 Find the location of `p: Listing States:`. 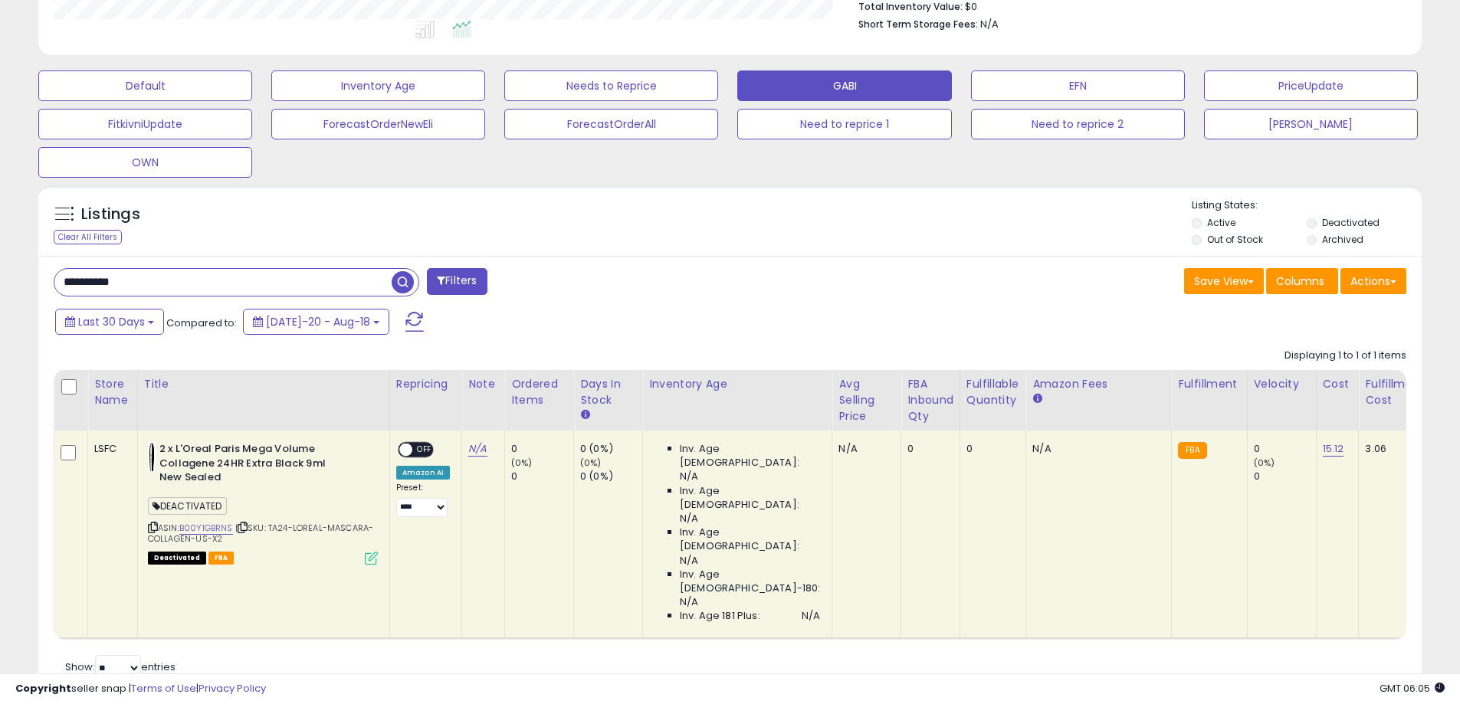

p: Listing States: is located at coordinates (1306, 205).